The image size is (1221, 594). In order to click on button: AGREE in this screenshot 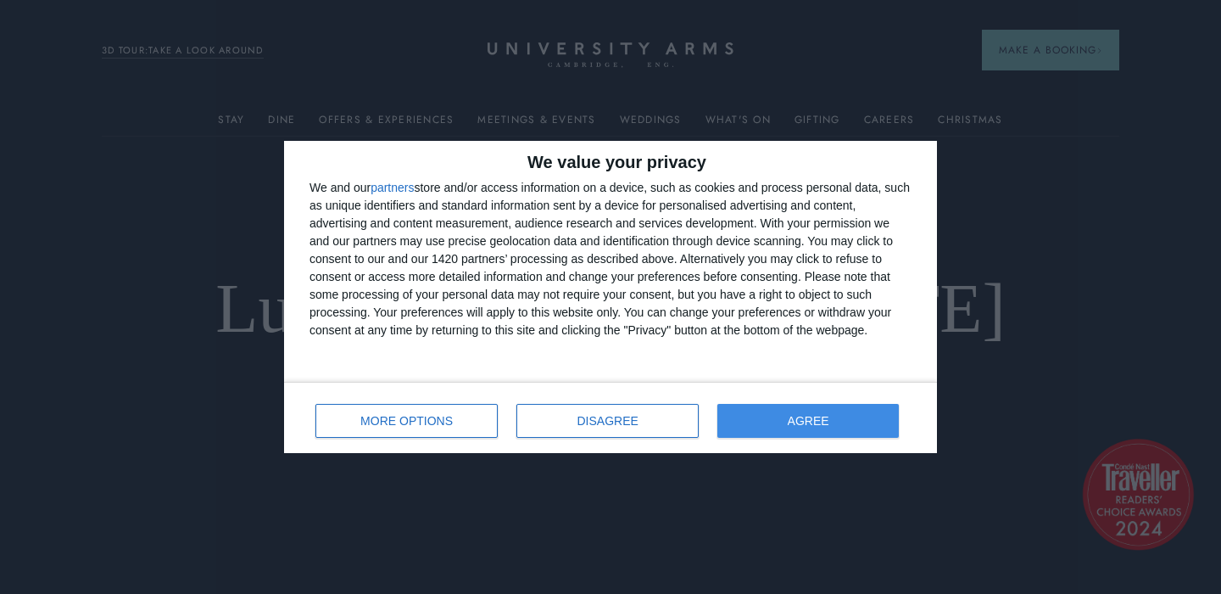, I will do `click(808, 421)`.